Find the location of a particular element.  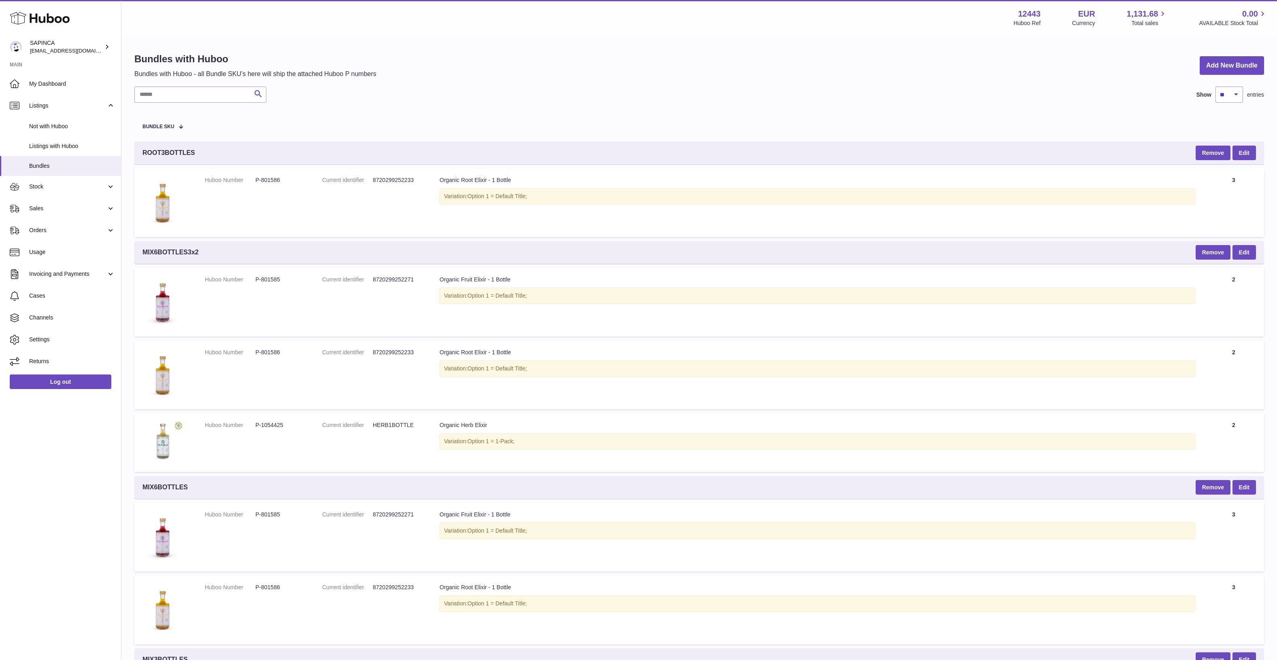

span: Sales is located at coordinates (68, 208).